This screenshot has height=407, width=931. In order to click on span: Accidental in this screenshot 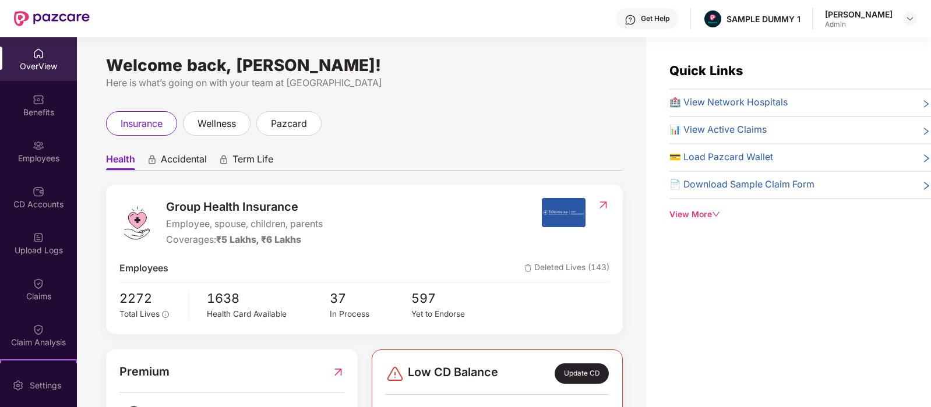, I will do `click(183, 161)`.